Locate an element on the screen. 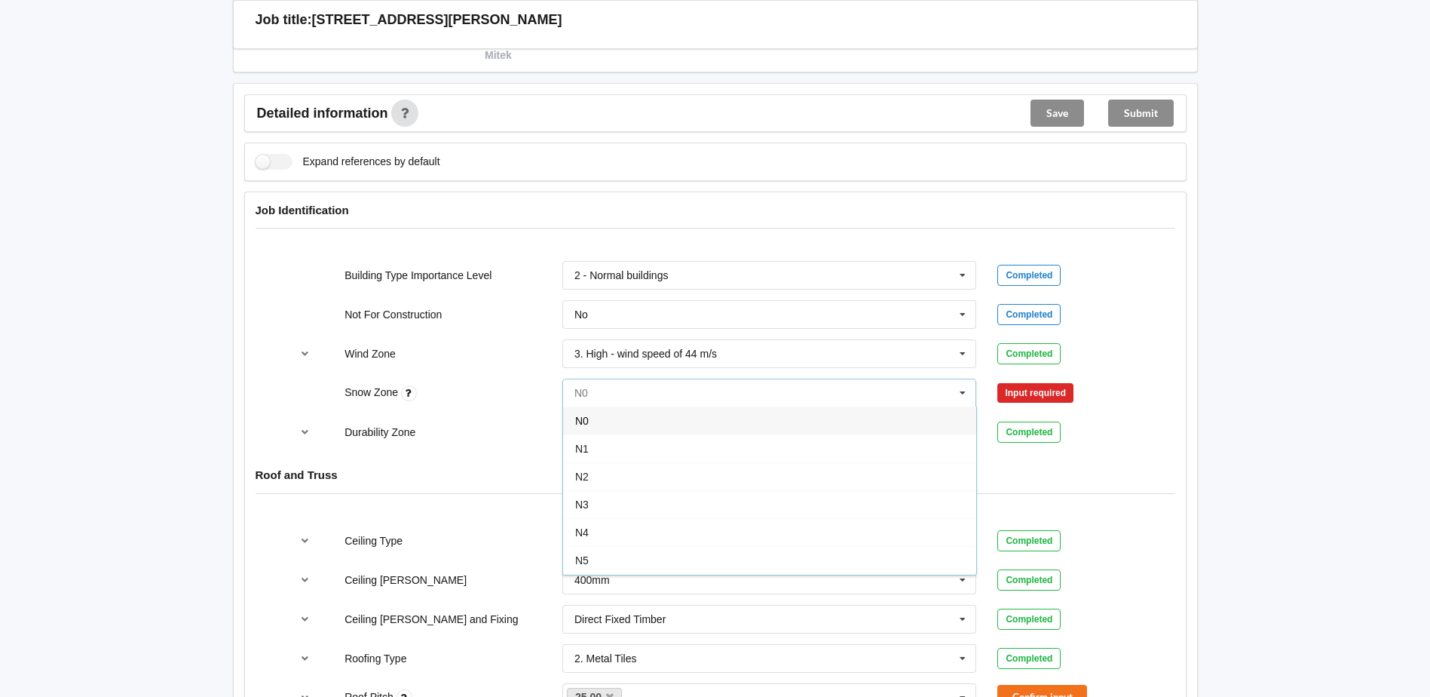  label: Durability Zone is located at coordinates (380, 432).